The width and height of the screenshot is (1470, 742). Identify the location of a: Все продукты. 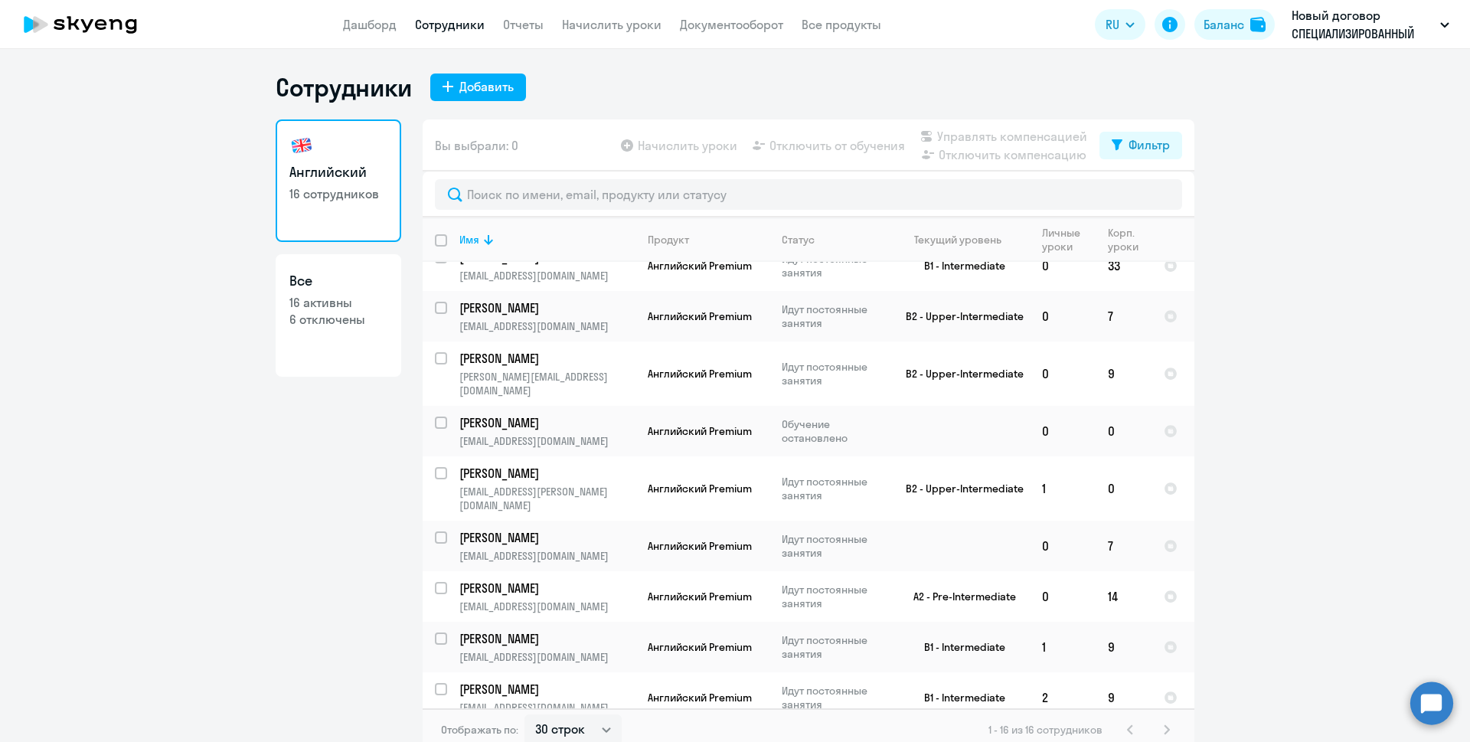
(841, 24).